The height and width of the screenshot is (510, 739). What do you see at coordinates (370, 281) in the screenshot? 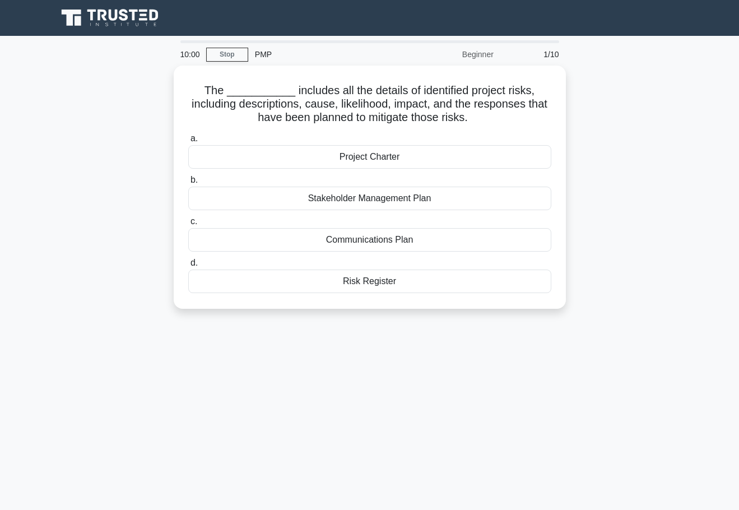
I see `div: Risk Register` at bounding box center [370, 281].